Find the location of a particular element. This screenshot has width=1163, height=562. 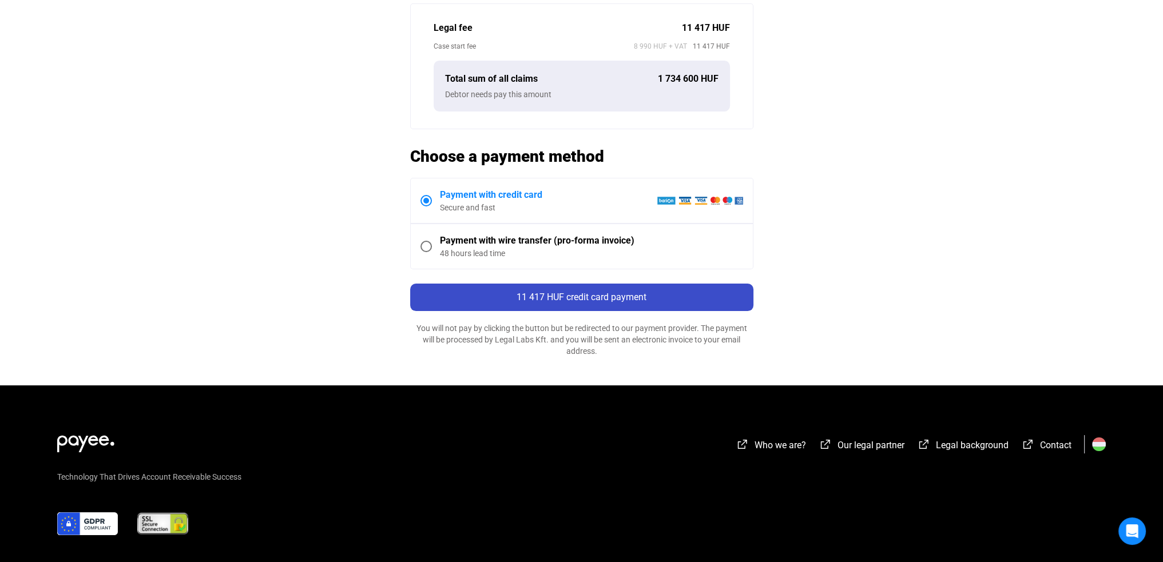

div: 1 734 600 HUF is located at coordinates (688, 79).